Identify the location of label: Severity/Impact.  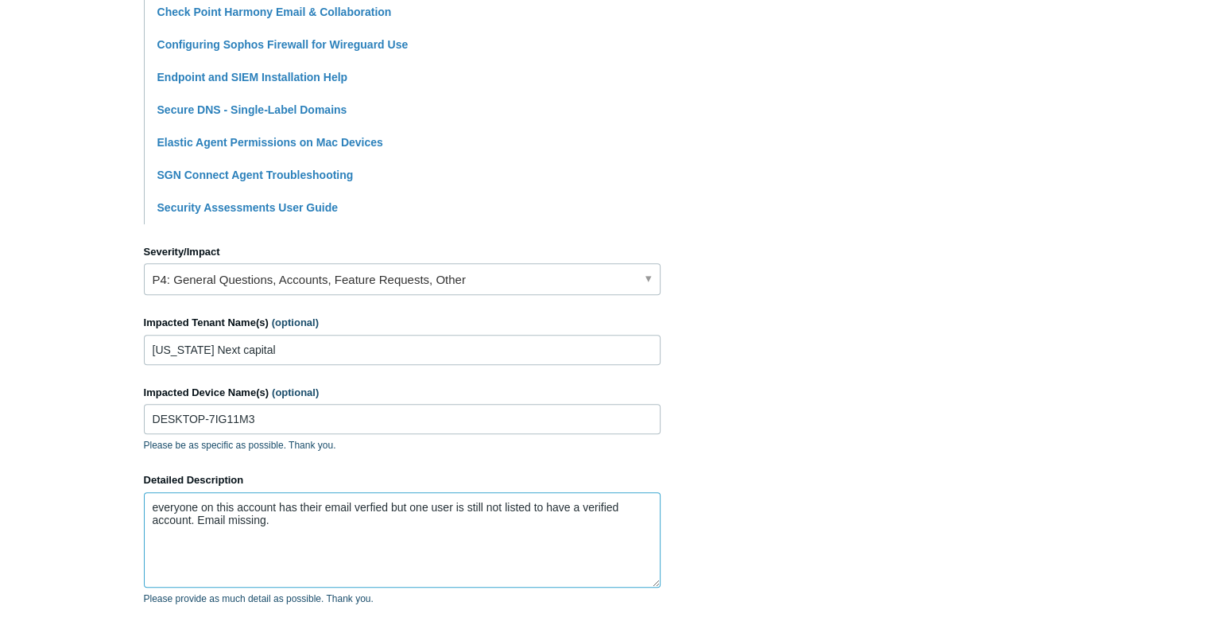
(402, 252).